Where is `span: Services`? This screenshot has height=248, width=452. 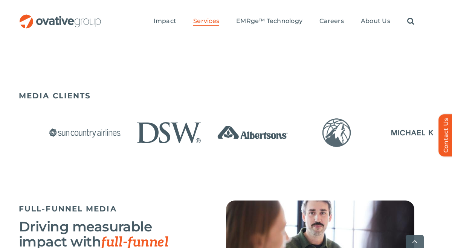
span: Services is located at coordinates (206, 21).